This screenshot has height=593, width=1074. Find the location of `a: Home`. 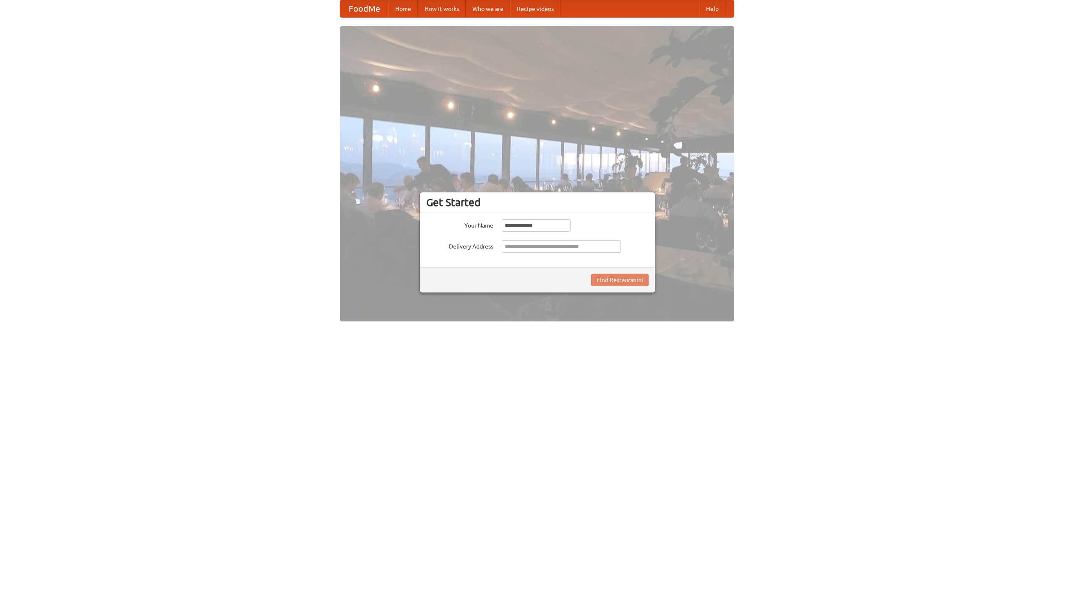

a: Home is located at coordinates (403, 9).